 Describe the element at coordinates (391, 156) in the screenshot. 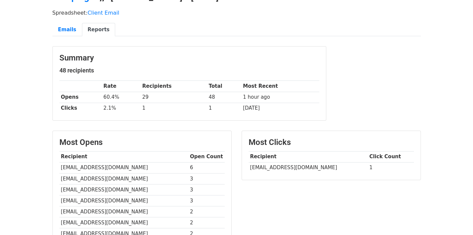

I see `th: Click Count` at that location.